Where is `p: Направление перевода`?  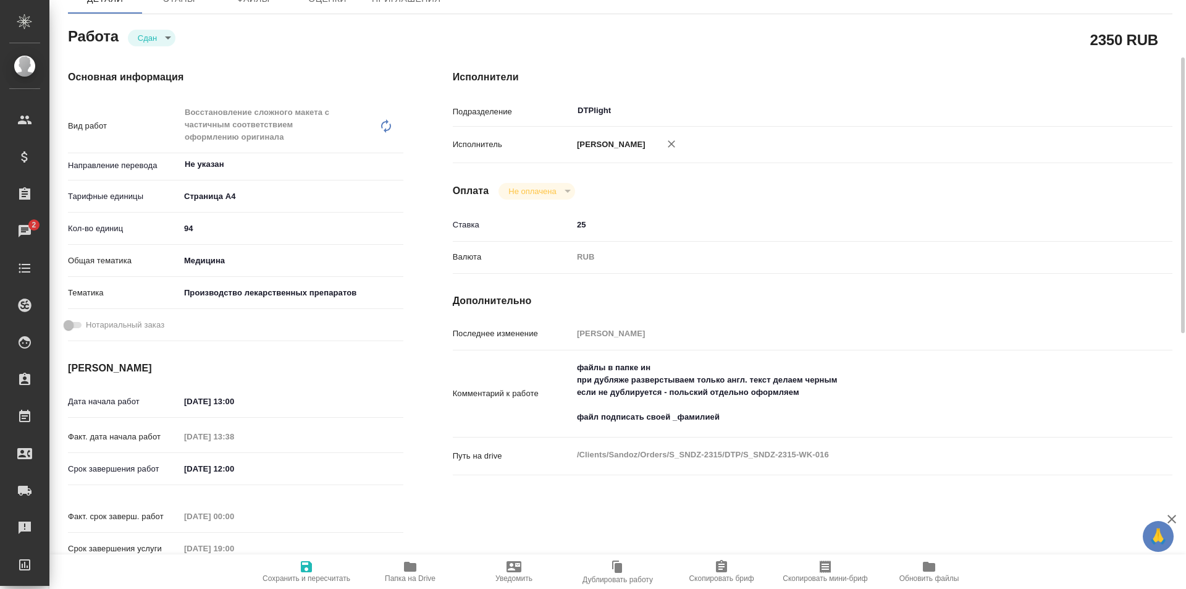 p: Направление перевода is located at coordinates (124, 166).